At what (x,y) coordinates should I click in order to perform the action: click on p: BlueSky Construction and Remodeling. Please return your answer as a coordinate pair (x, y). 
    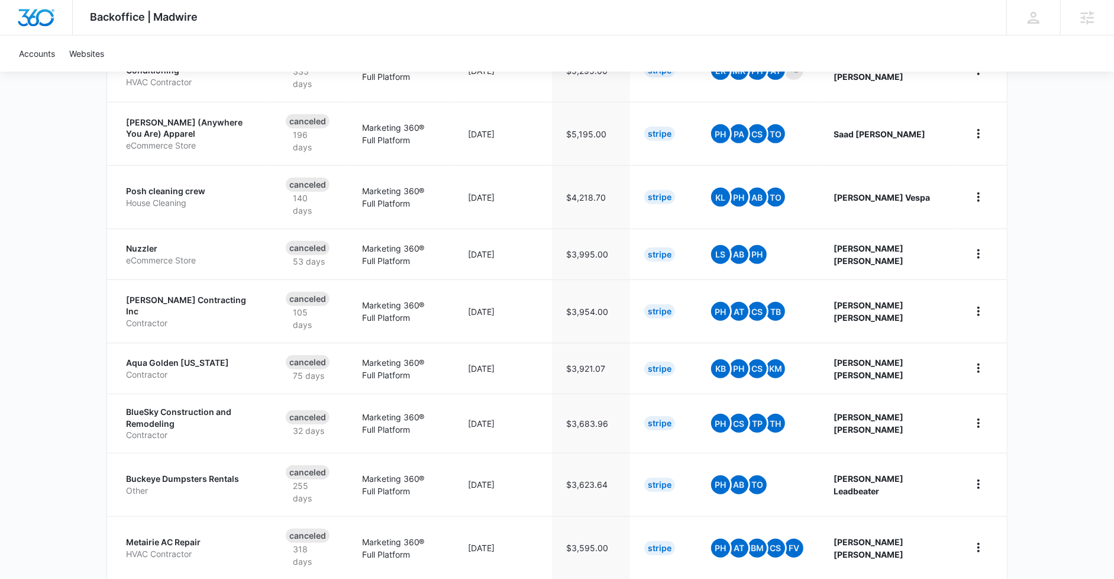
    Looking at the image, I should click on (192, 417).